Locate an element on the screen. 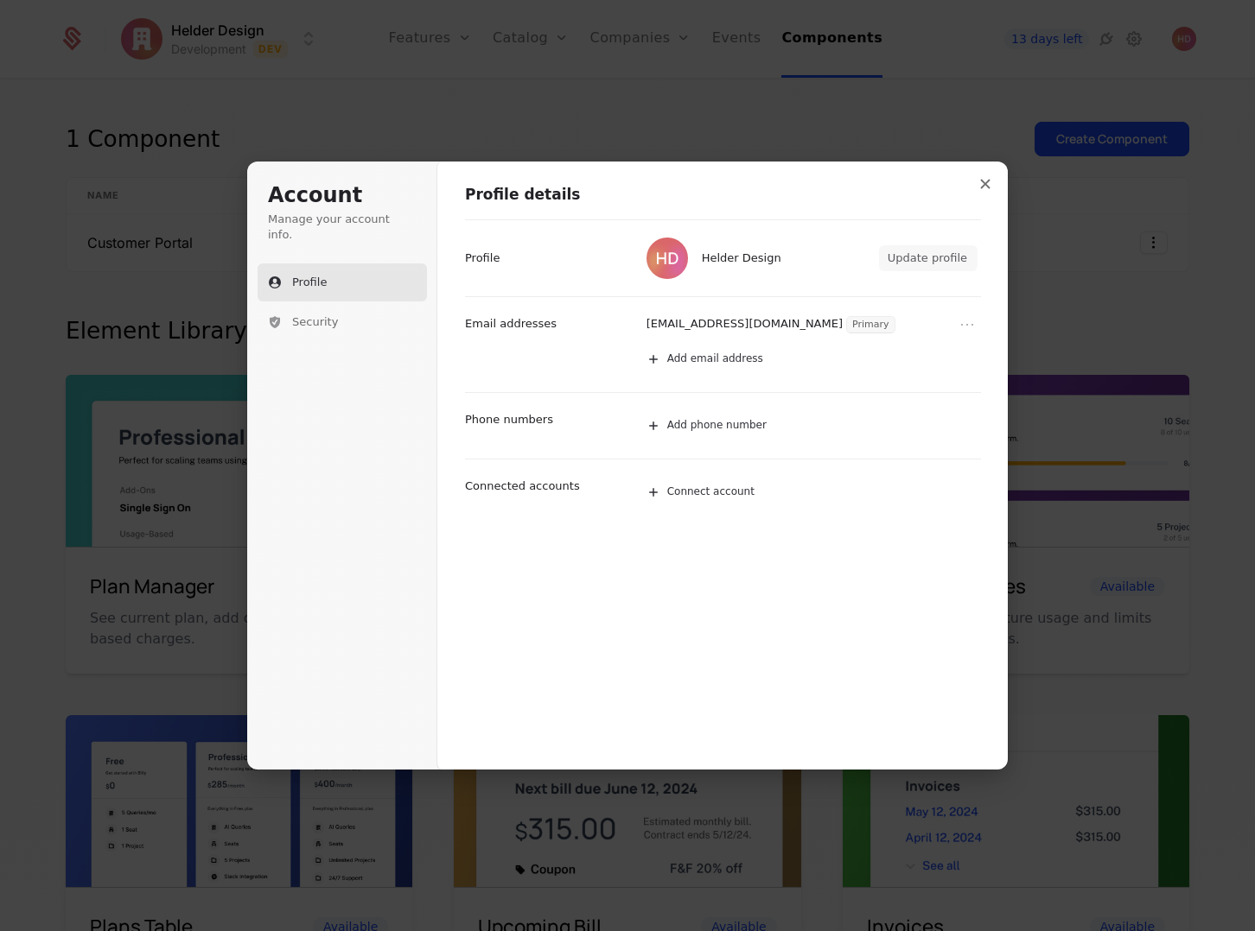 This screenshot has height=931, width=1255. span: Connect account is located at coordinates (710, 493).